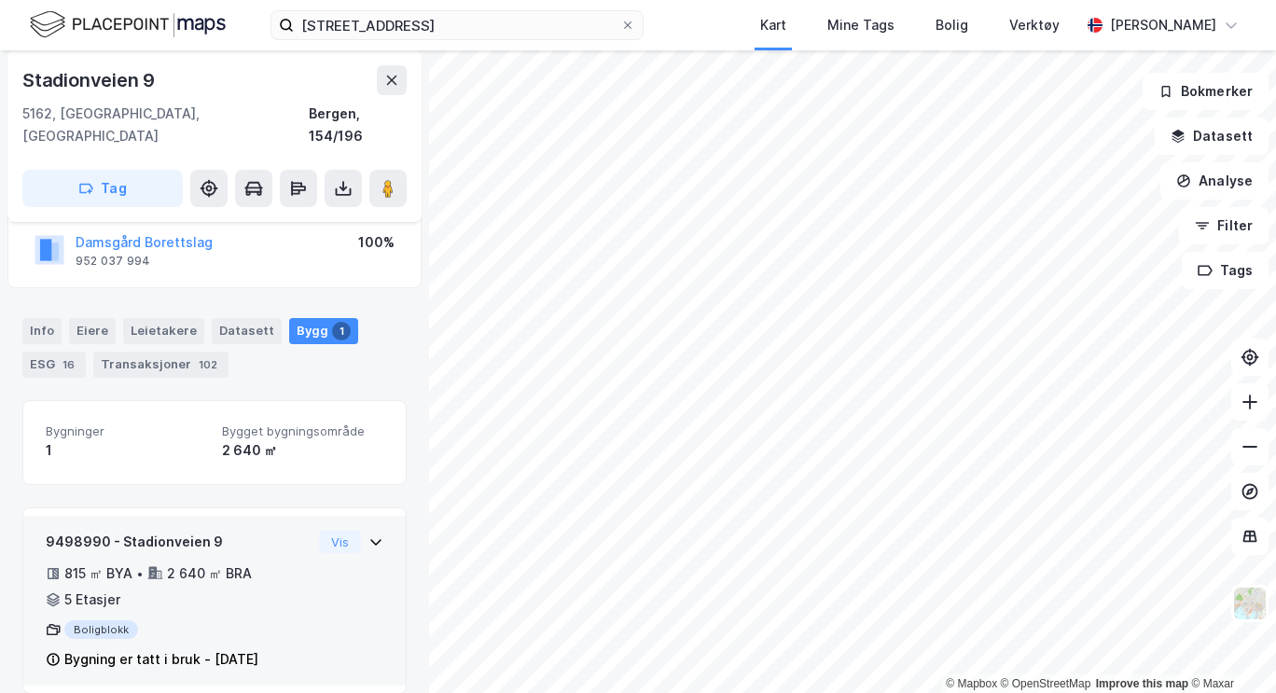 Image resolution: width=1276 pixels, height=693 pixels. I want to click on img: logo.f888ab2527a4732fd821a326f86c7f29.svg, so click(128, 24).